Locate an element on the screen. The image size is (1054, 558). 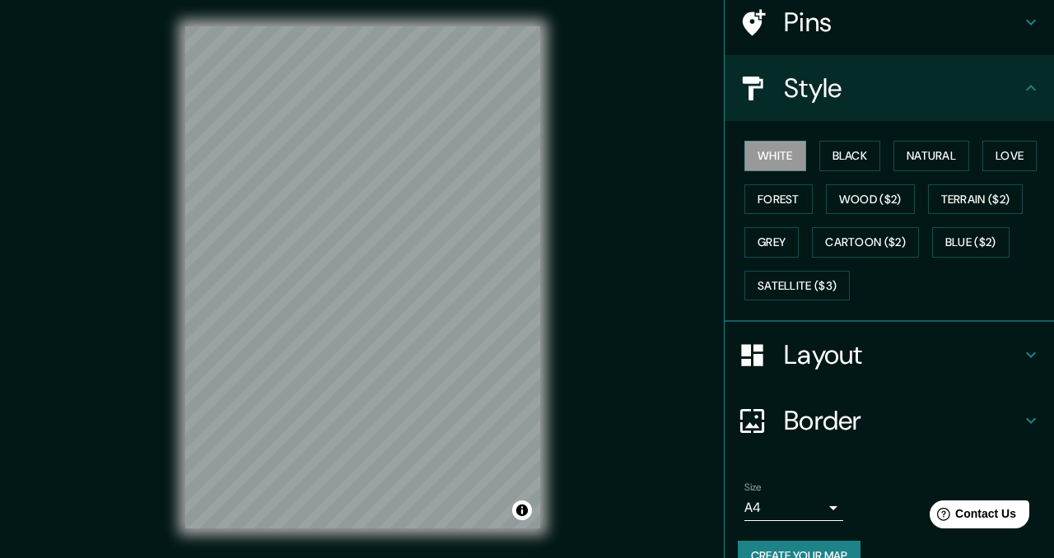
button: Grey is located at coordinates (772, 242).